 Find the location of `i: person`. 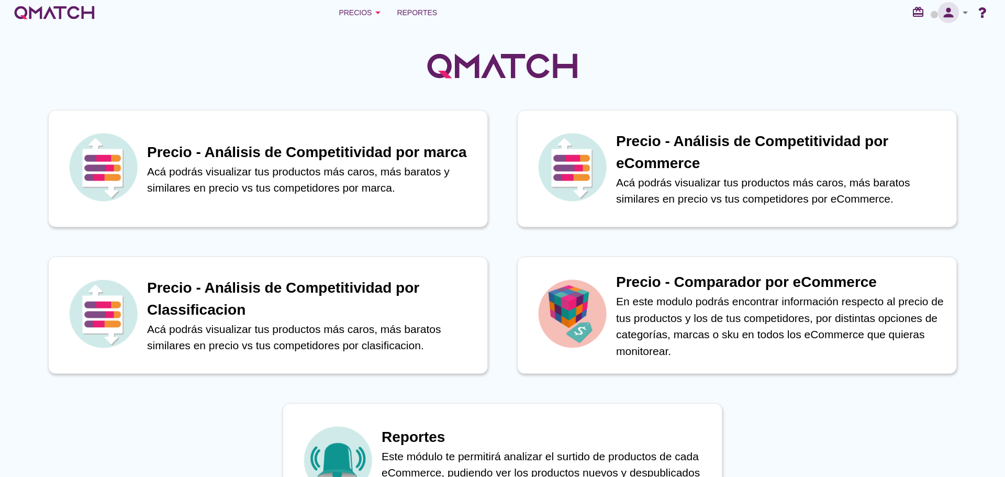

i: person is located at coordinates (949, 13).